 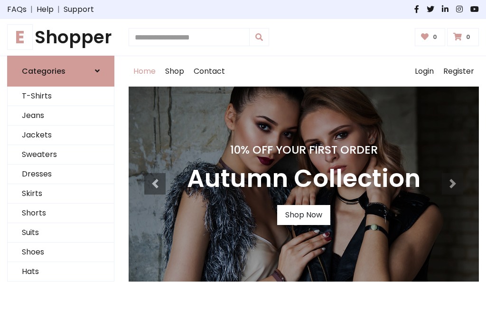 What do you see at coordinates (61, 135) in the screenshot?
I see `a: Jackets` at bounding box center [61, 135].